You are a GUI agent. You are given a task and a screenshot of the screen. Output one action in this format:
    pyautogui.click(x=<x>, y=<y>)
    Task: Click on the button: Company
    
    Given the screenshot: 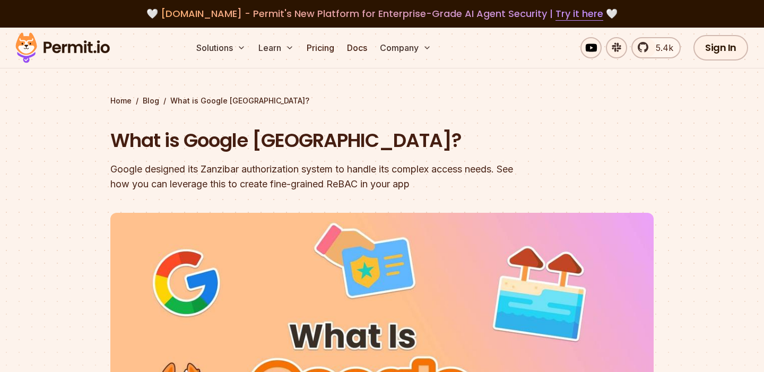 What is the action you would take?
    pyautogui.click(x=405, y=48)
    